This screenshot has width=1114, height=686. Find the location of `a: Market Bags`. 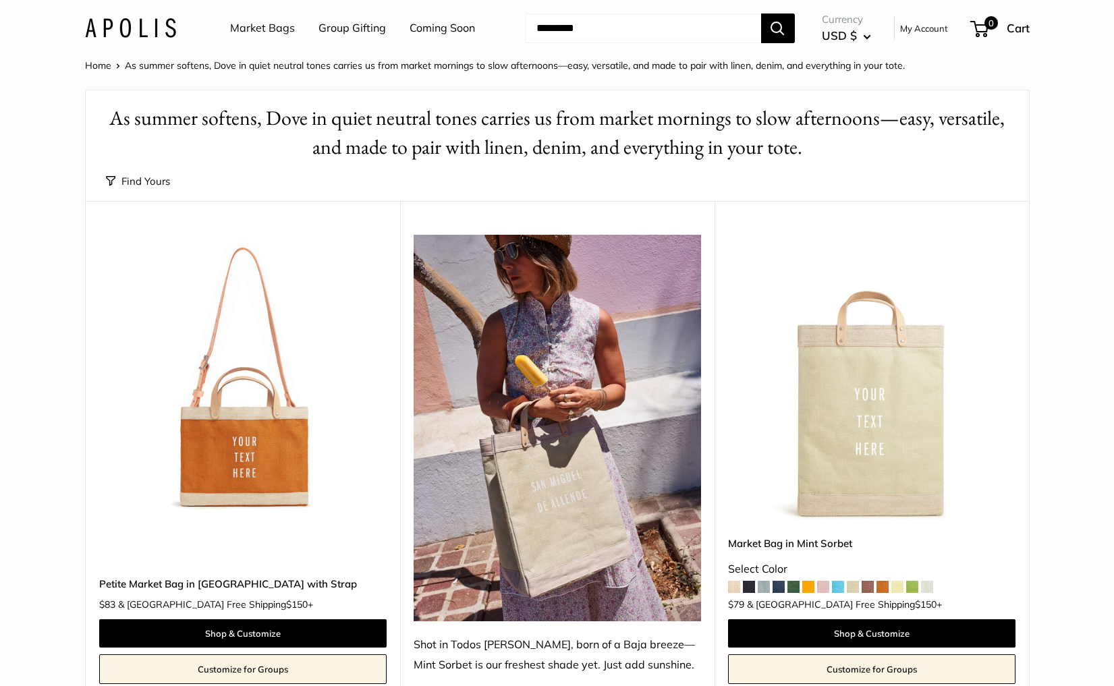

a: Market Bags is located at coordinates (262, 28).